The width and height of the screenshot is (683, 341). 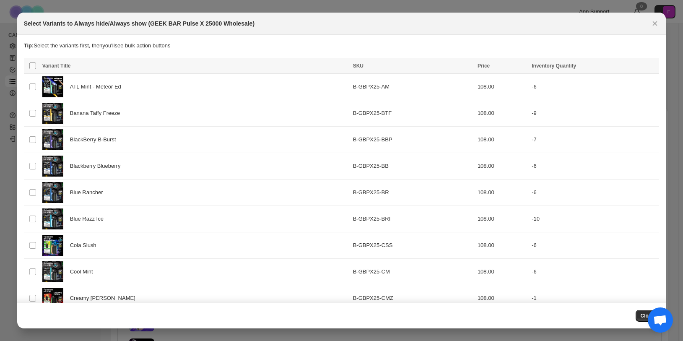 I want to click on img: Geekbar_pulse_x_25k_vape_central_wholesale_disposable_vape_cool_mint.jpg, so click(x=53, y=272).